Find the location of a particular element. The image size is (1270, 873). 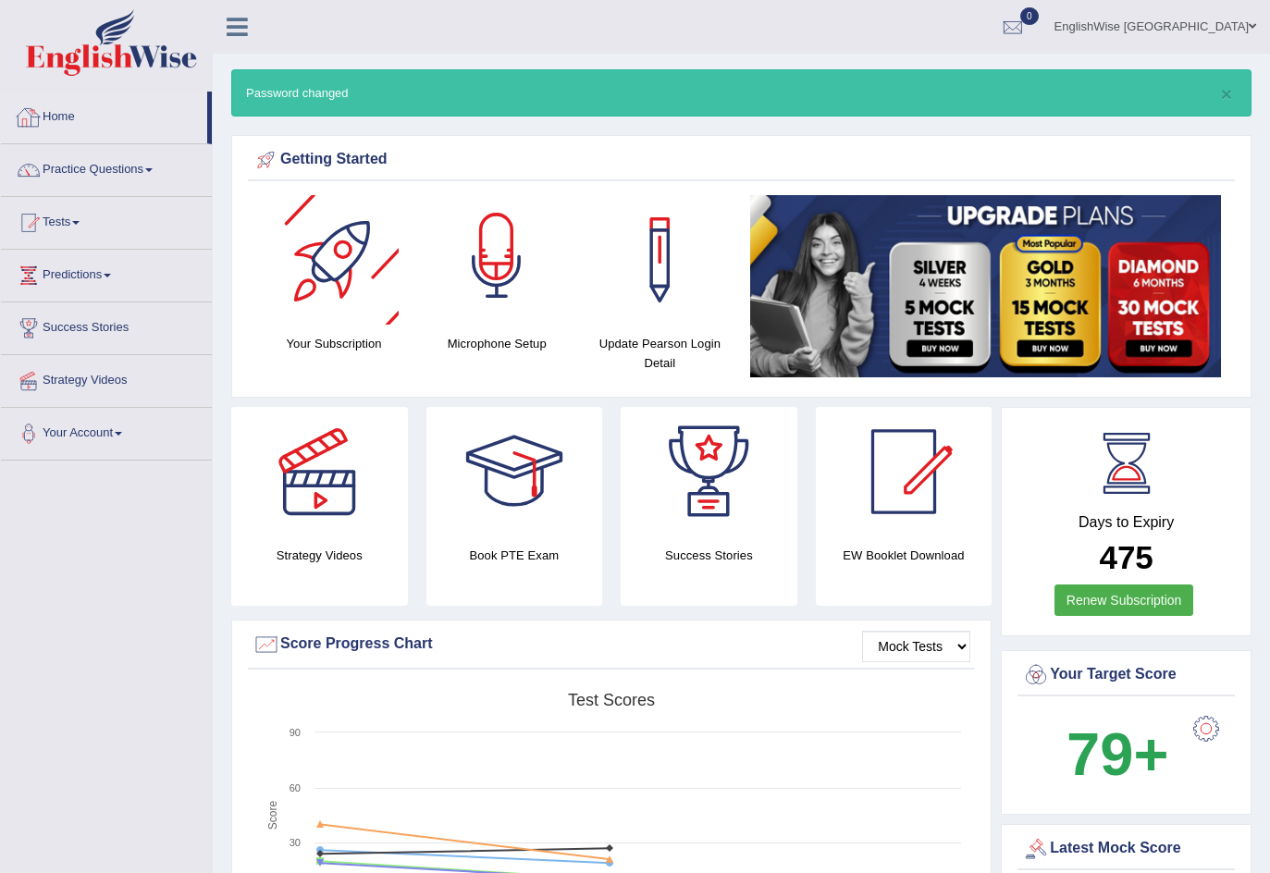

b: 475 is located at coordinates (1126, 557).